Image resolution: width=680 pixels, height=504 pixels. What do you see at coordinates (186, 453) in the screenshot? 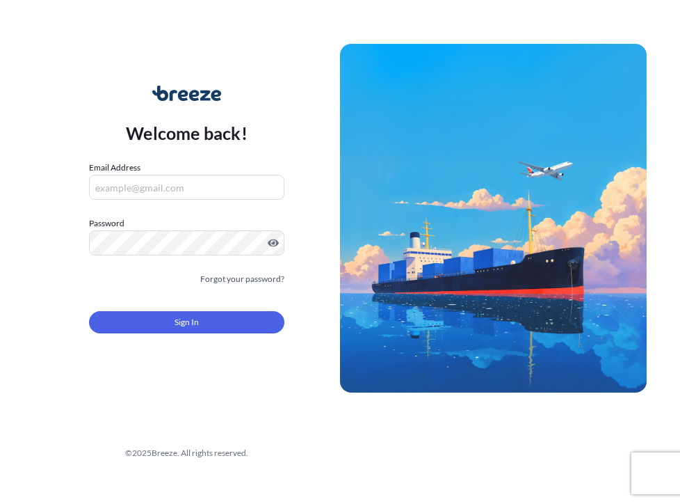
I see `div: © 2025 Breeze. All rights reserved.` at bounding box center [186, 453].